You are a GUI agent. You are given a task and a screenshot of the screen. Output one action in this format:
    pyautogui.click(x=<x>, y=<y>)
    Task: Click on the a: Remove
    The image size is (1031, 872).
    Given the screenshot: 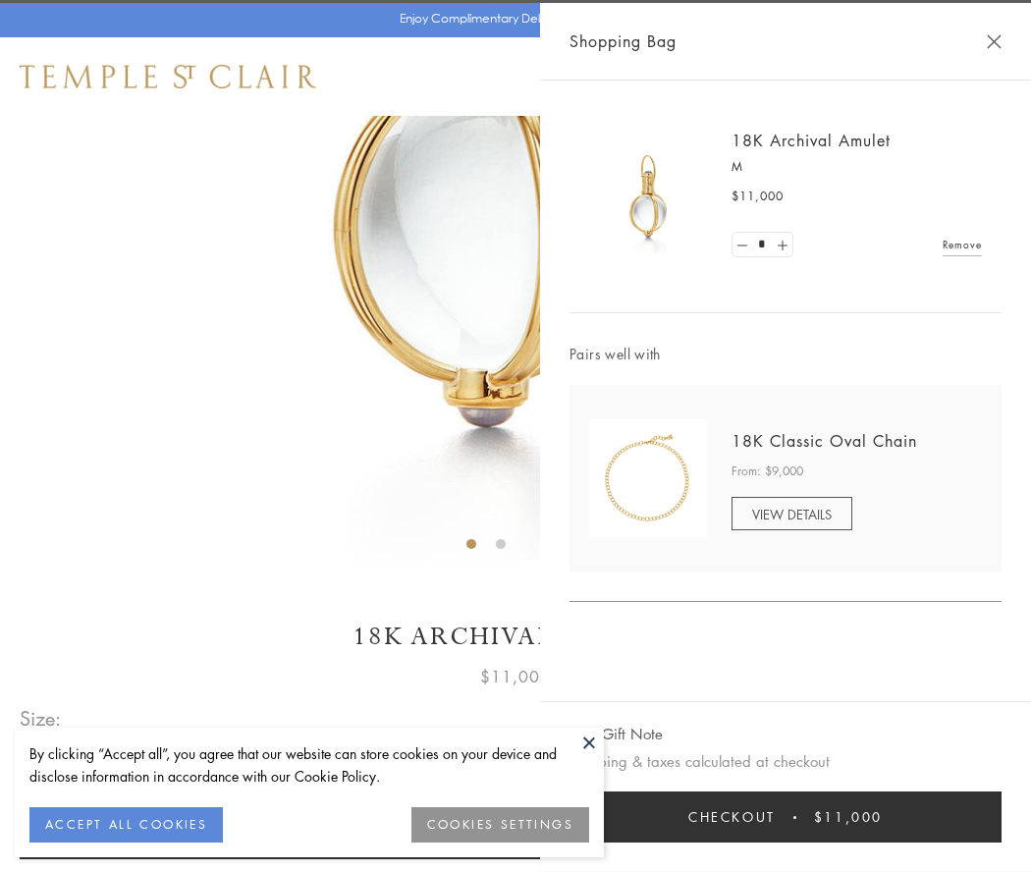 What is the action you would take?
    pyautogui.click(x=962, y=244)
    